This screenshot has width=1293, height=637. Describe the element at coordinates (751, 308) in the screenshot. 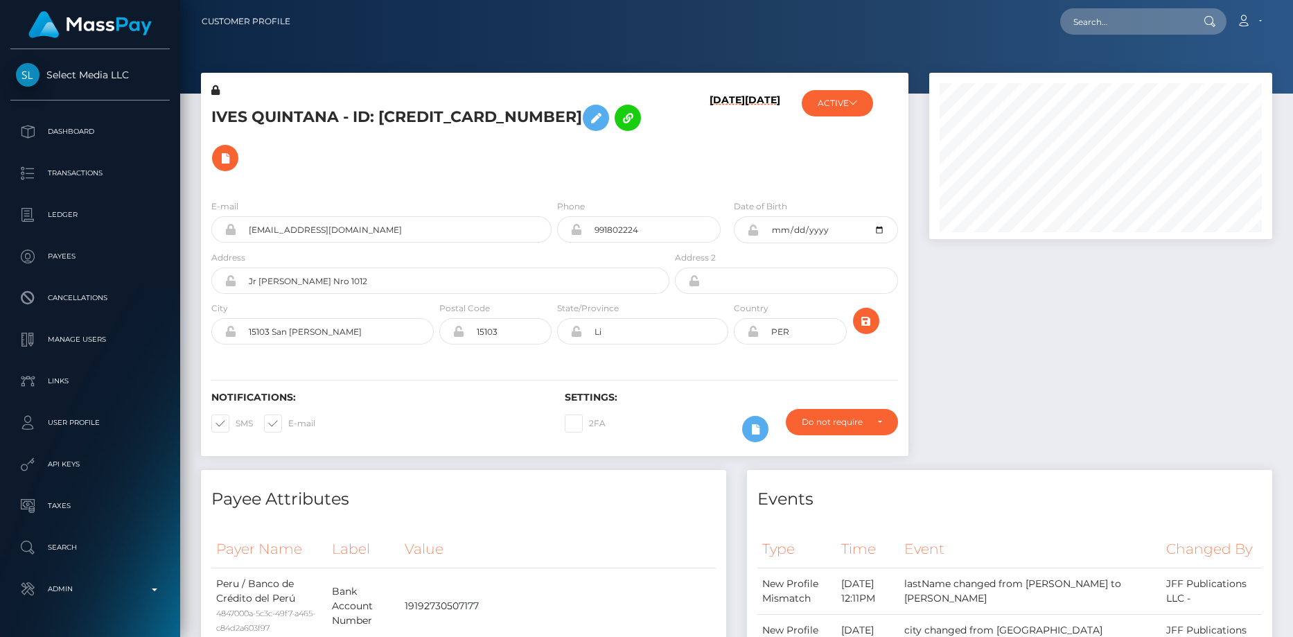

I see `label: Country` at that location.